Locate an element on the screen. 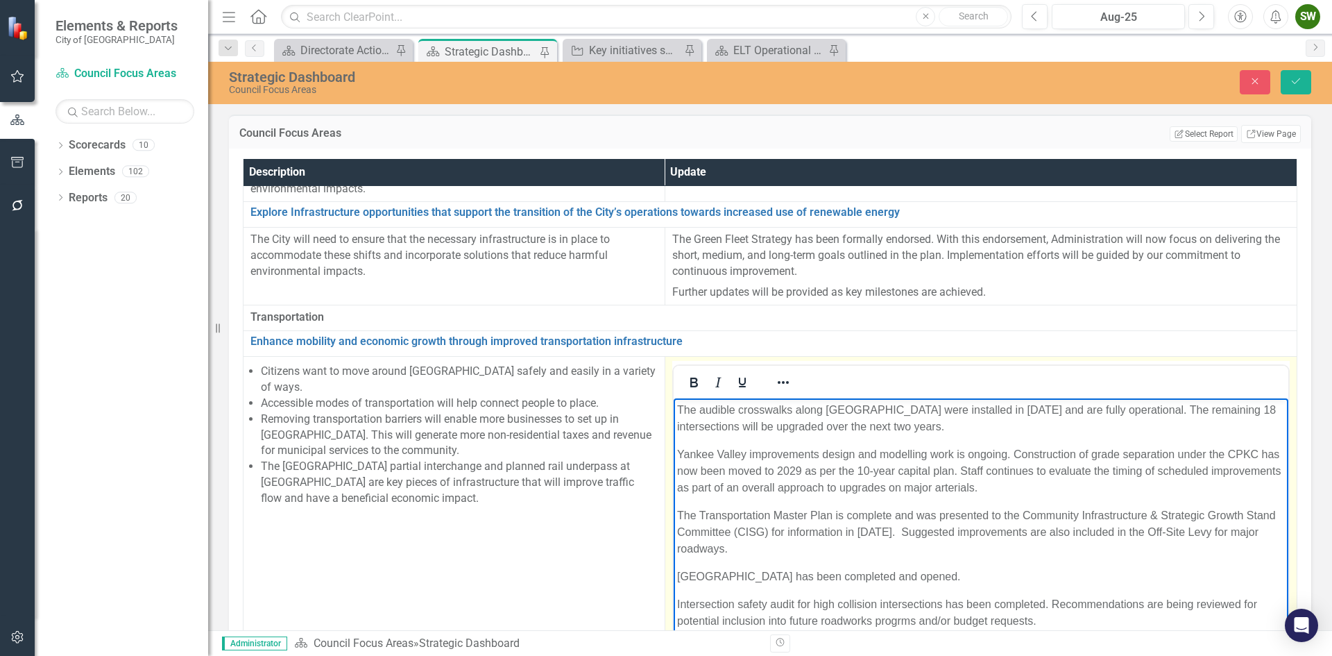  button: Aug-25 is located at coordinates (1118, 17).